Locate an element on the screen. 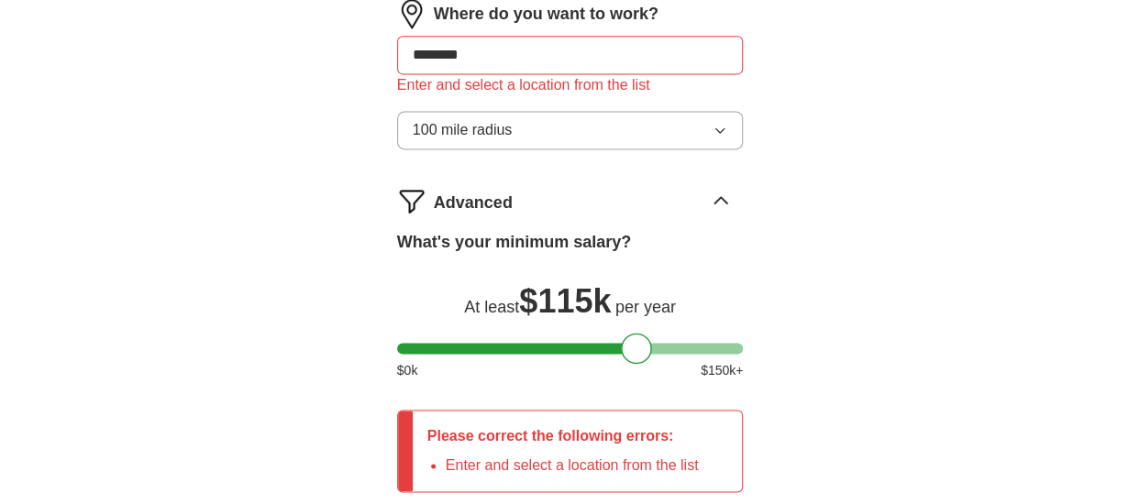 The image size is (1140, 504). div: Enter and select a location from the list is located at coordinates (570, 85).